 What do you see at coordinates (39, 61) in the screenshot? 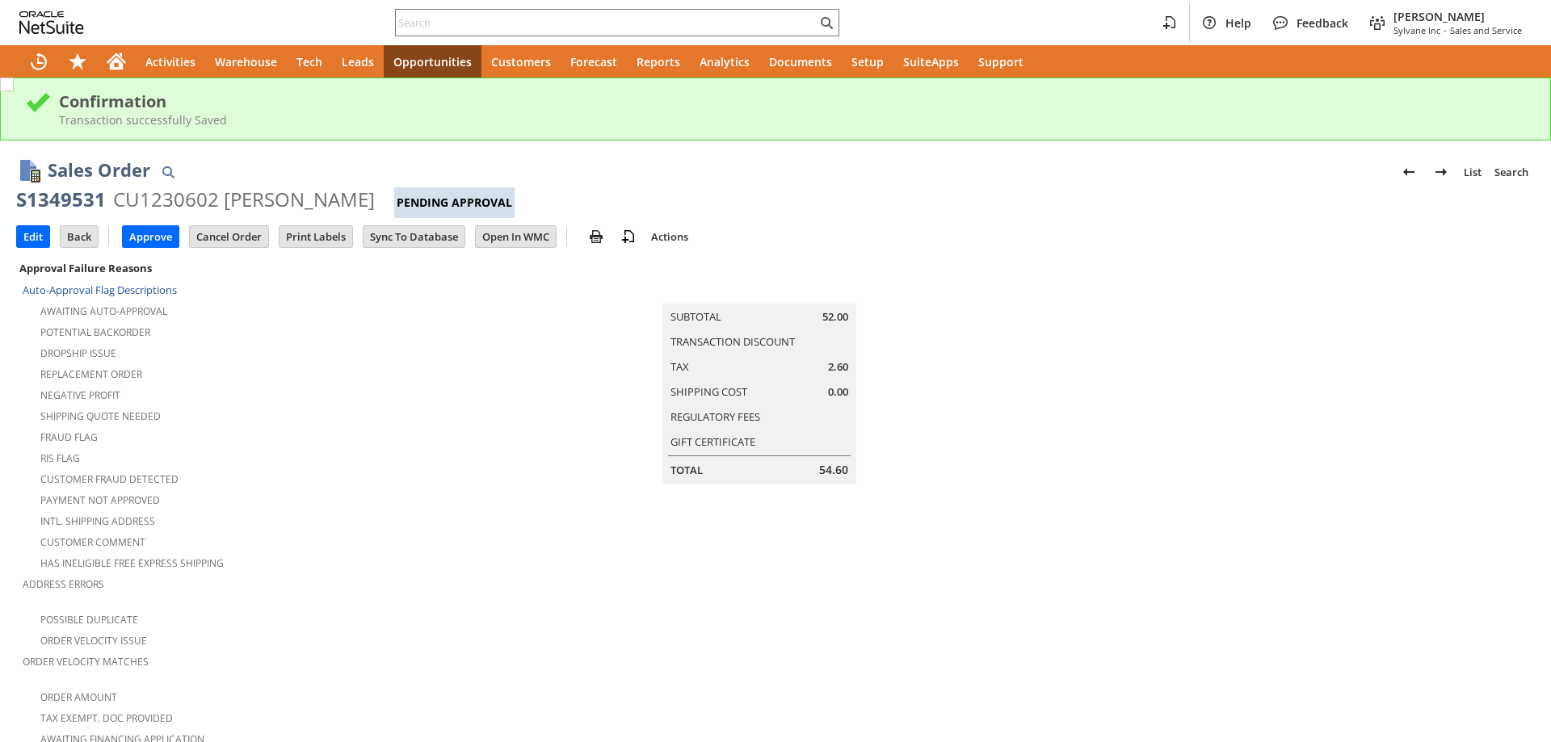
I see `svg: Recent Records` at bounding box center [39, 61].